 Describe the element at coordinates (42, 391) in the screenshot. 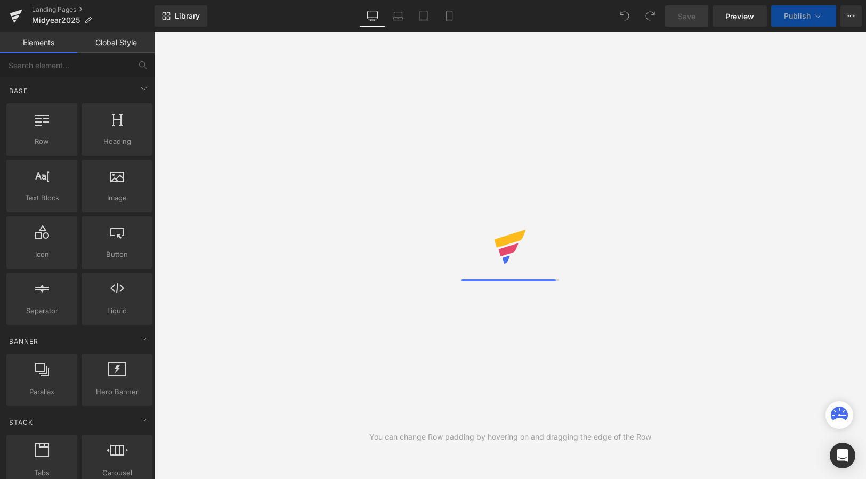

I see `span: Parallax` at that location.